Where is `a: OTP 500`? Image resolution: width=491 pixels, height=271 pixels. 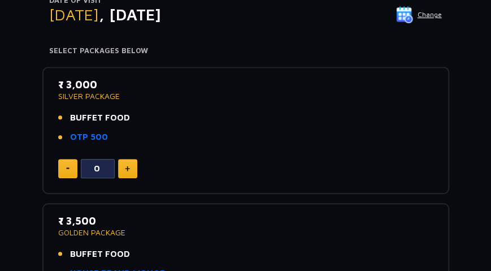 a: OTP 500 is located at coordinates (89, 137).